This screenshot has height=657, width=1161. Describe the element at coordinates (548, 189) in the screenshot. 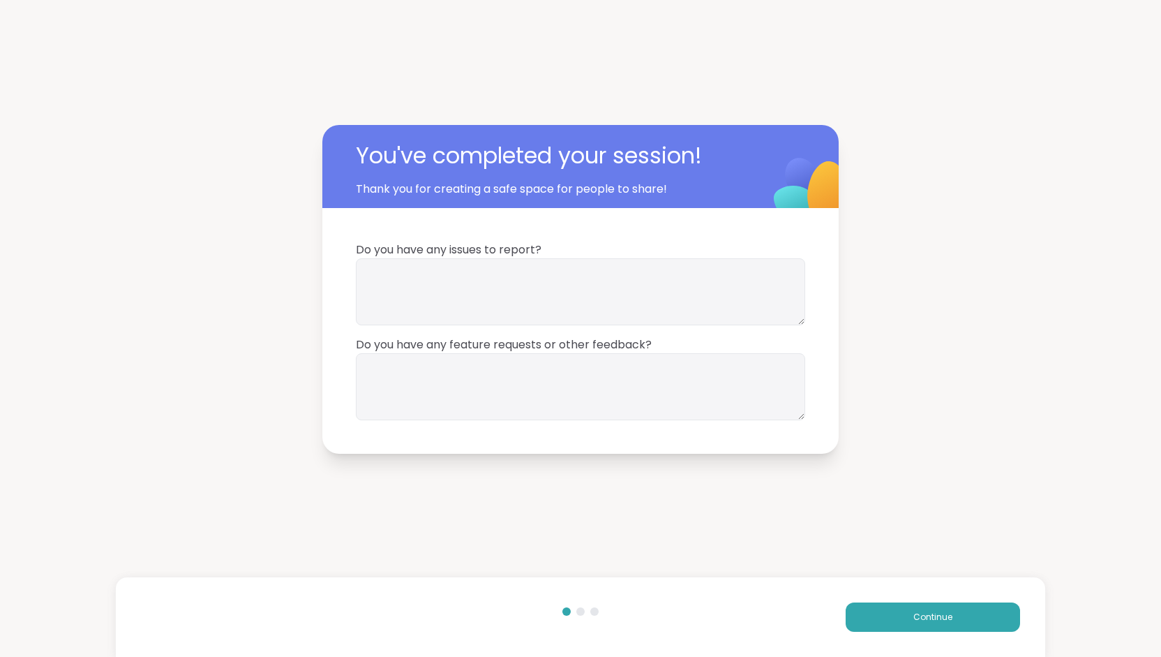

I see `span: Thank you for creating a safe space for people to share!` at that location.